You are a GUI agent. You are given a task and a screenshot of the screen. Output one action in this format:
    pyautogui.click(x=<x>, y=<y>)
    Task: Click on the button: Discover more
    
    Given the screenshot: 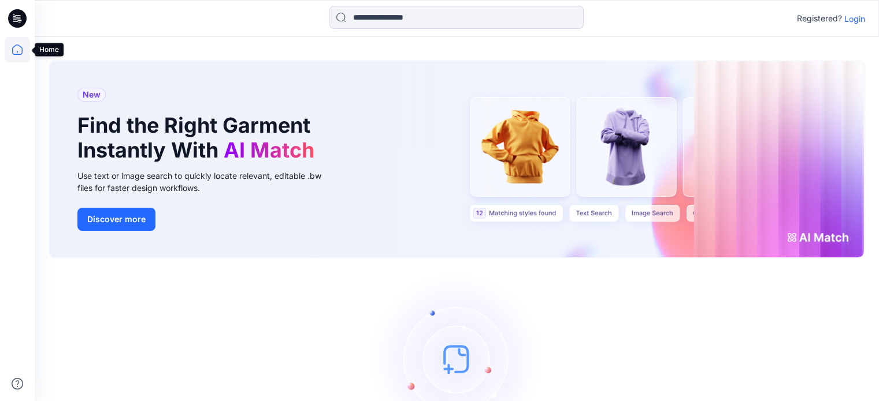 What is the action you would take?
    pyautogui.click(x=116, y=219)
    